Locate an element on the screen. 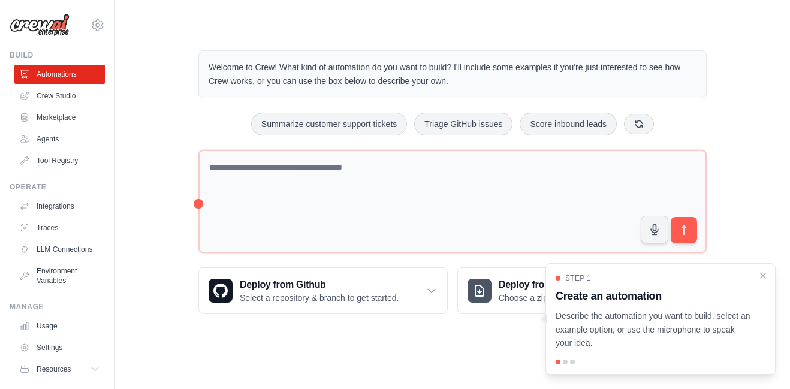 The width and height of the screenshot is (790, 389). button: Close walkthrough is located at coordinates (763, 276).